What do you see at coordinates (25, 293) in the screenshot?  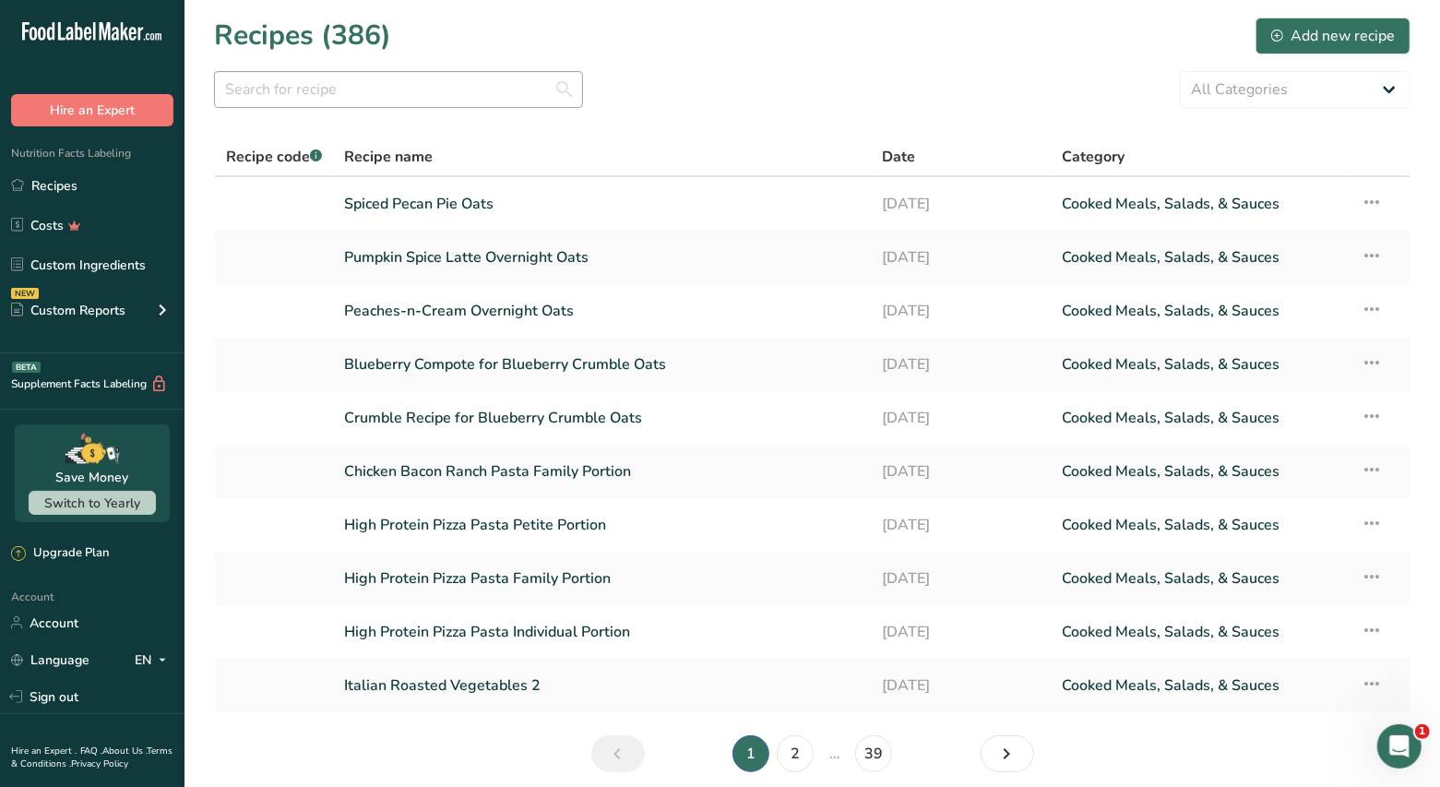 I see `div: NEW` at bounding box center [25, 293].